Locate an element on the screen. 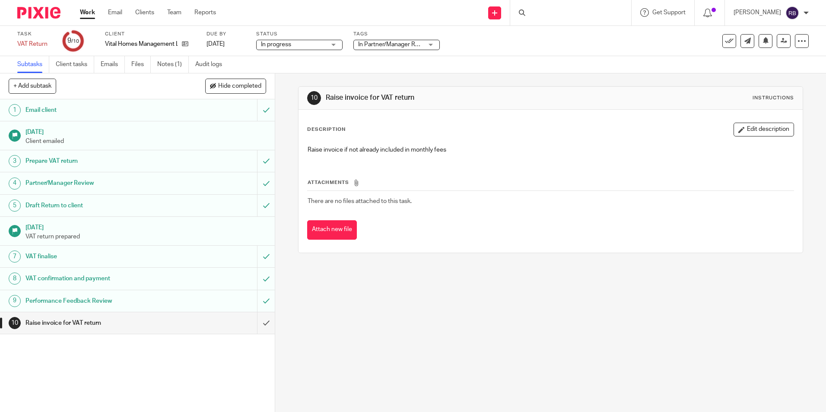  h1: Email client is located at coordinates (100, 110).